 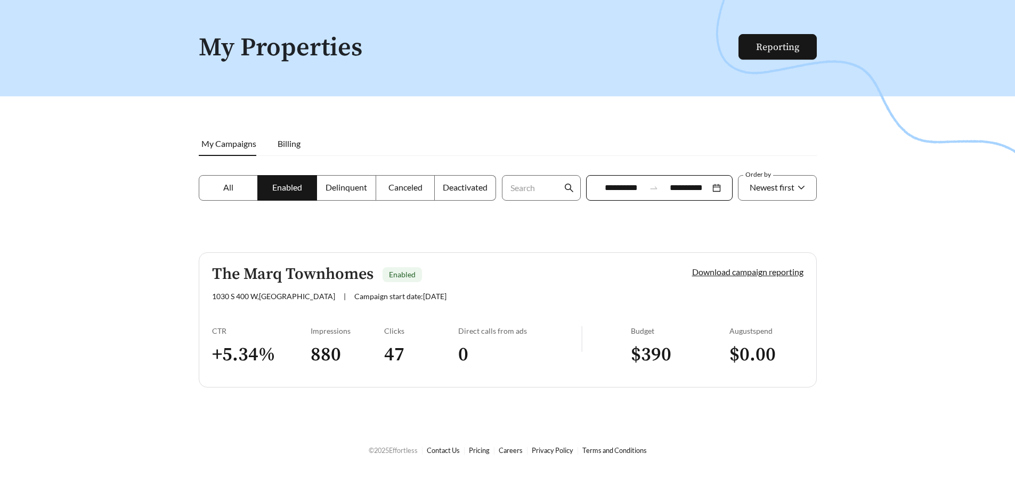 What do you see at coordinates (777, 47) in the screenshot?
I see `a: Reporting` at bounding box center [777, 47].